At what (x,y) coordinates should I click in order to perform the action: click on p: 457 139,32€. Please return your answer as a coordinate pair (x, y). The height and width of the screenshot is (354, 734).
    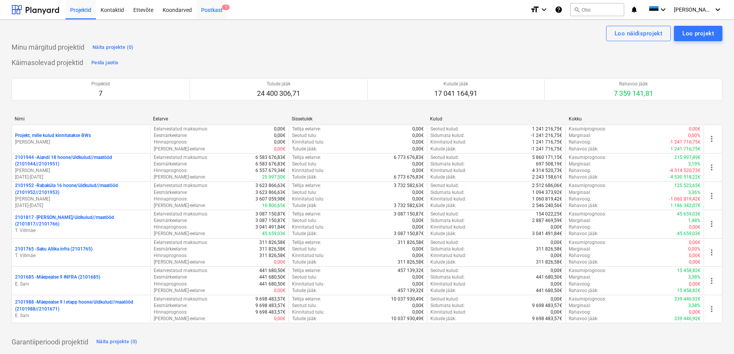
    Looking at the image, I should click on (410, 291).